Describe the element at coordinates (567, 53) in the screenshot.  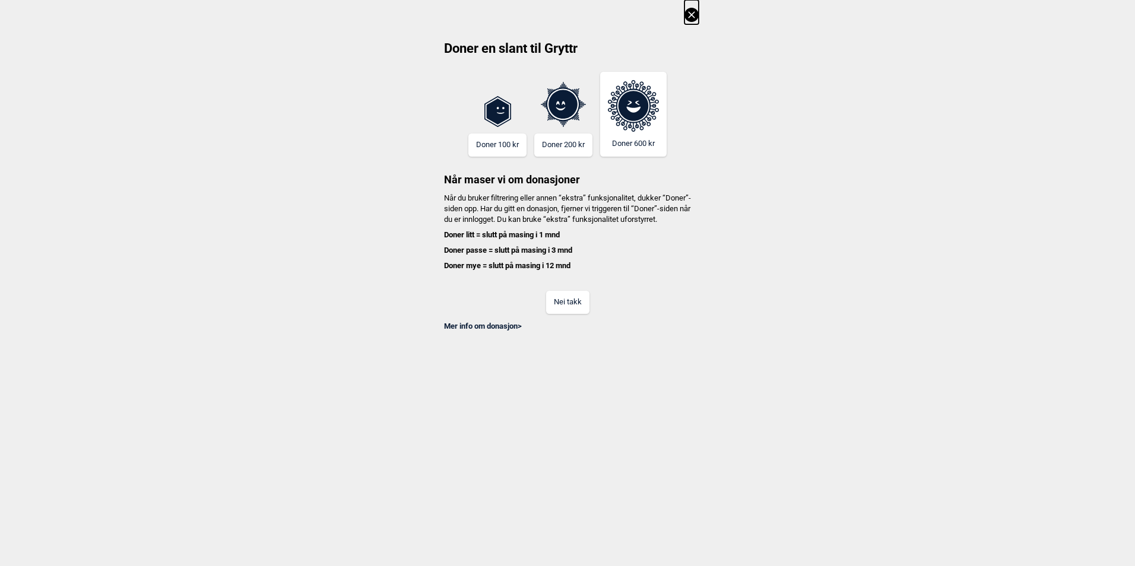
I see `h2: Doner en slant til Gryttr` at that location.